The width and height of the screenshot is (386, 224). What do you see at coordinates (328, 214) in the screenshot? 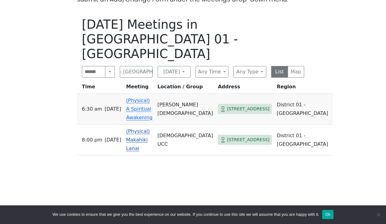
I see `button: Ok` at bounding box center [328, 214].